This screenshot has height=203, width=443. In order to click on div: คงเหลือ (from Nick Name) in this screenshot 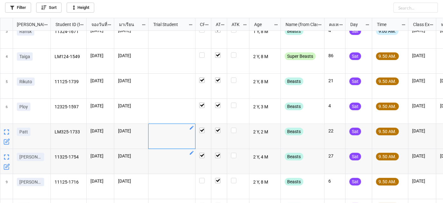, I will do `click(332, 24)`.